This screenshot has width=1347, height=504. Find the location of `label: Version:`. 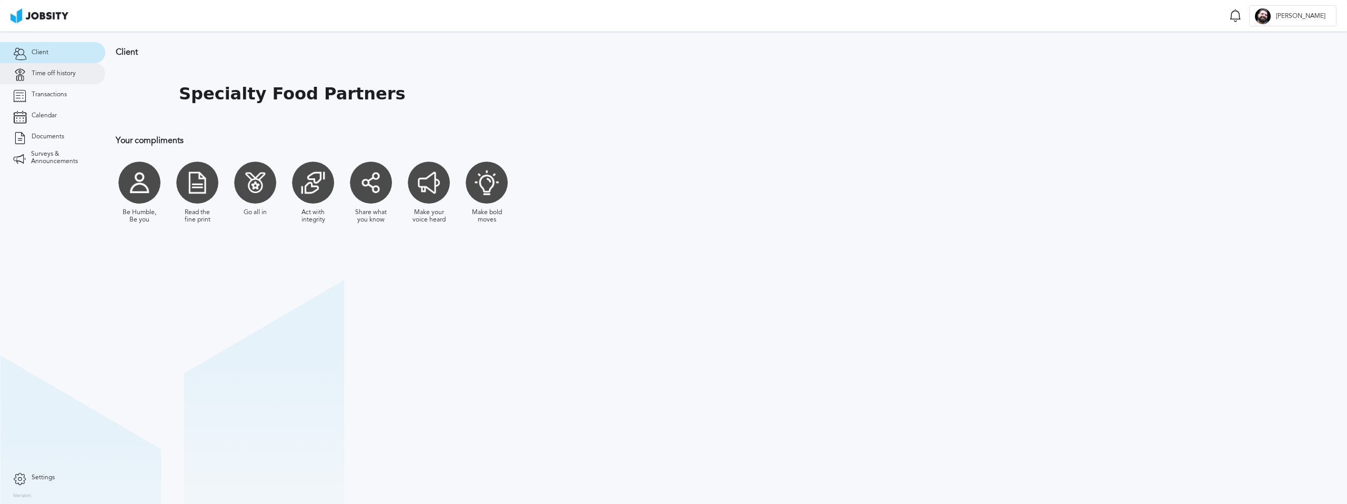

label: Version: is located at coordinates (23, 496).